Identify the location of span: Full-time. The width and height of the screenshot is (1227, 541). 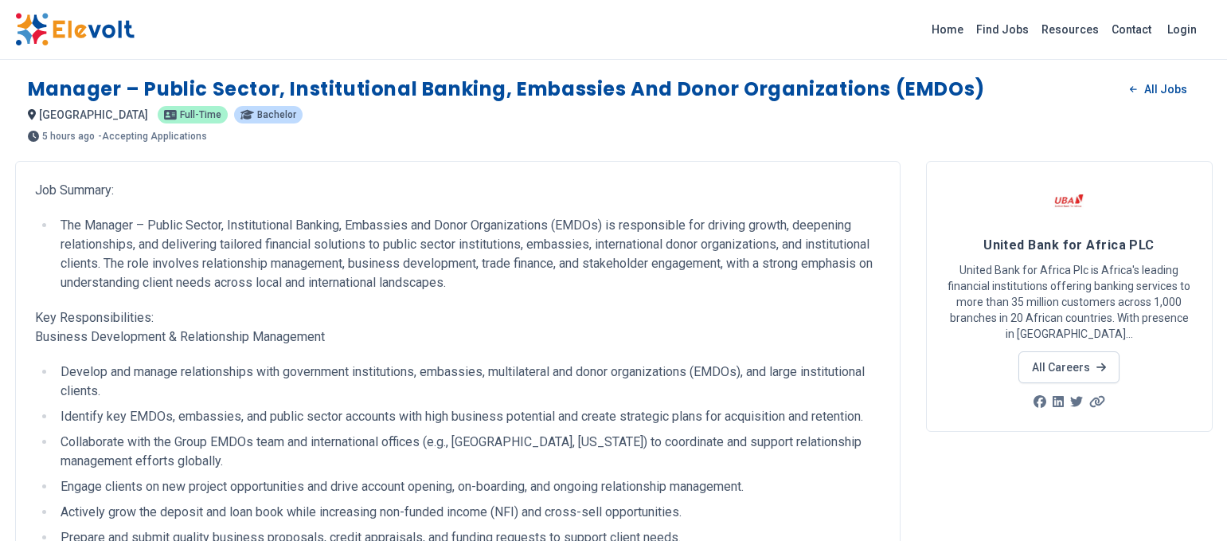
(201, 115).